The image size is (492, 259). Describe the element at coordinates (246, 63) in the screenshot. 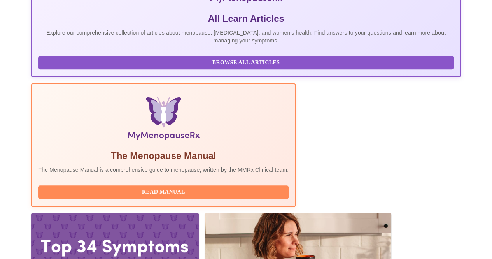

I see `span: Browse All Articles` at that location.